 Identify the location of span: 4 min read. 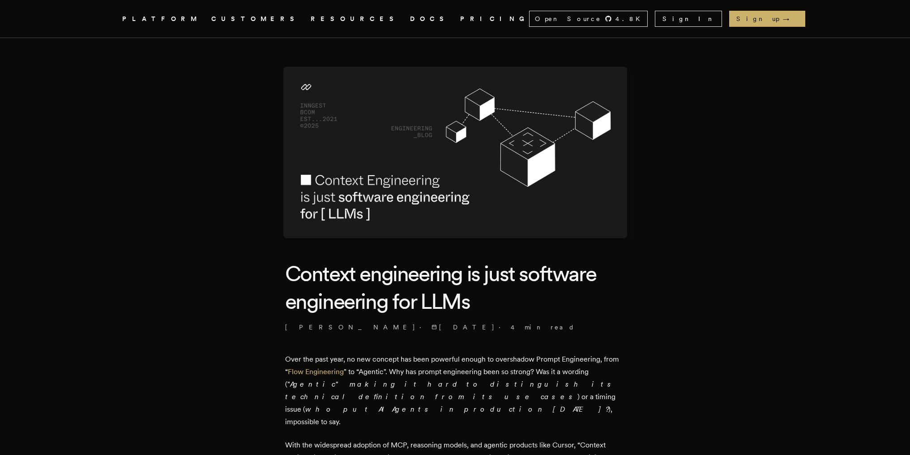
(542, 328).